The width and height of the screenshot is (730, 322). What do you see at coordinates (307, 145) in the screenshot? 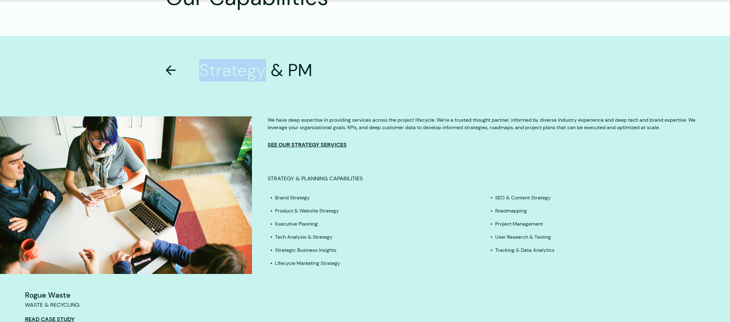
I see `a: See our Strategy Services` at bounding box center [307, 145].